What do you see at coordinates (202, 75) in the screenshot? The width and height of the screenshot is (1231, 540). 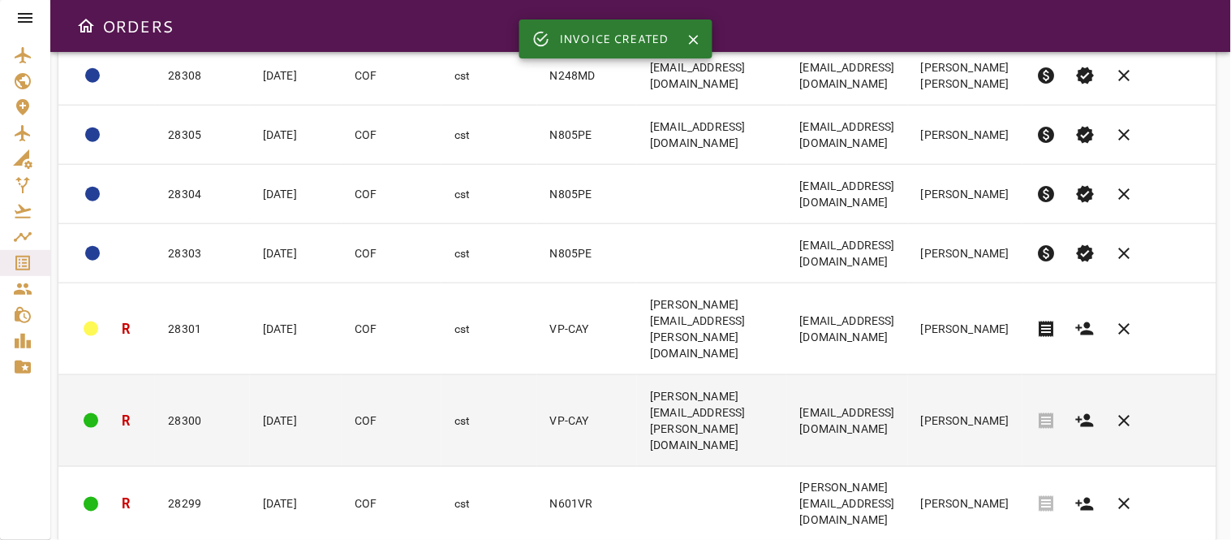 I see `td: 28308` at bounding box center [202, 75].